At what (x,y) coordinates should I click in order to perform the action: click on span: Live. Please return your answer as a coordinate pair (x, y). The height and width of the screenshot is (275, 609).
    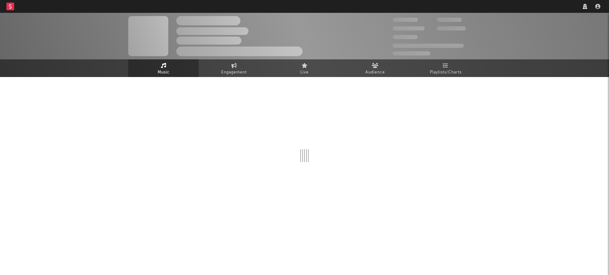
    Looking at the image, I should click on (304, 72).